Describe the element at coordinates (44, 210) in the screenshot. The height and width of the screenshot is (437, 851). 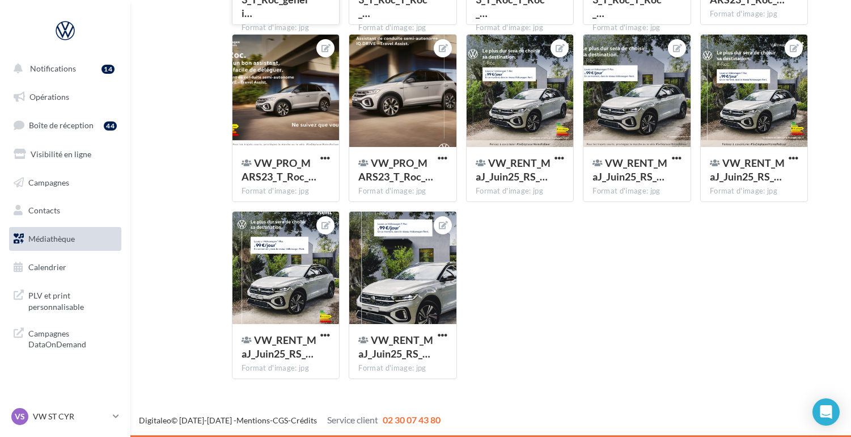
I see `span: Contacts` at that location.